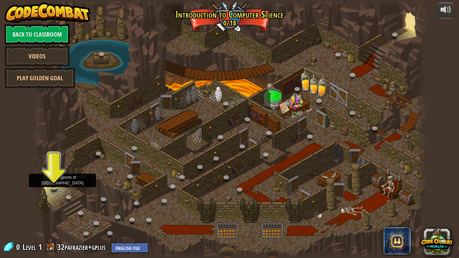 The height and width of the screenshot is (258, 459). I want to click on img: level-banner-unstarted.png, so click(54, 175).